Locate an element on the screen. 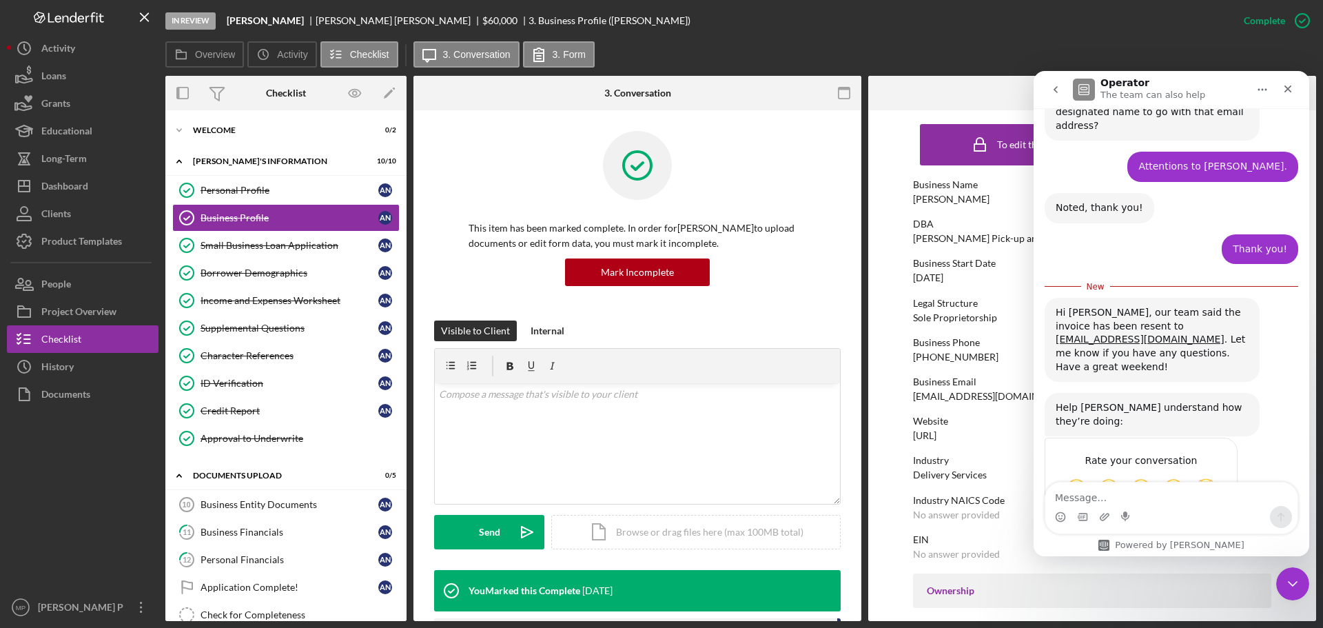 The width and height of the screenshot is (1323, 628). label: Checklist is located at coordinates (369, 54).